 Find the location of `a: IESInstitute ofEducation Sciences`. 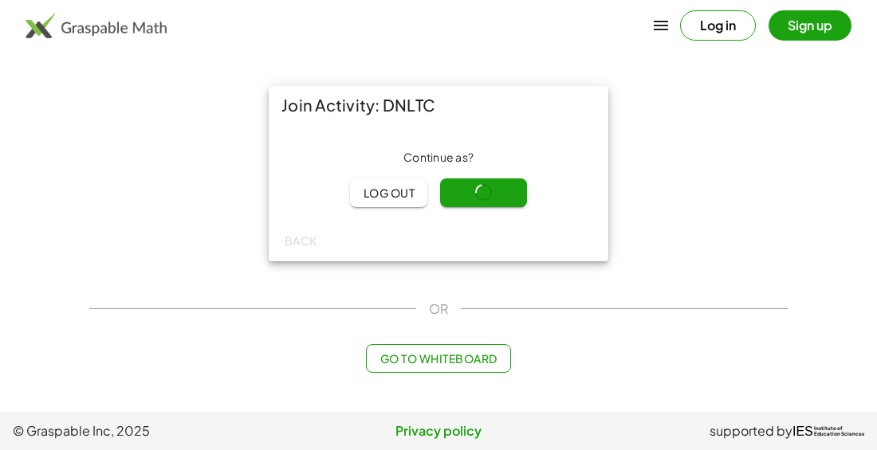

a: IESInstitute ofEducation Sciences is located at coordinates (828, 431).